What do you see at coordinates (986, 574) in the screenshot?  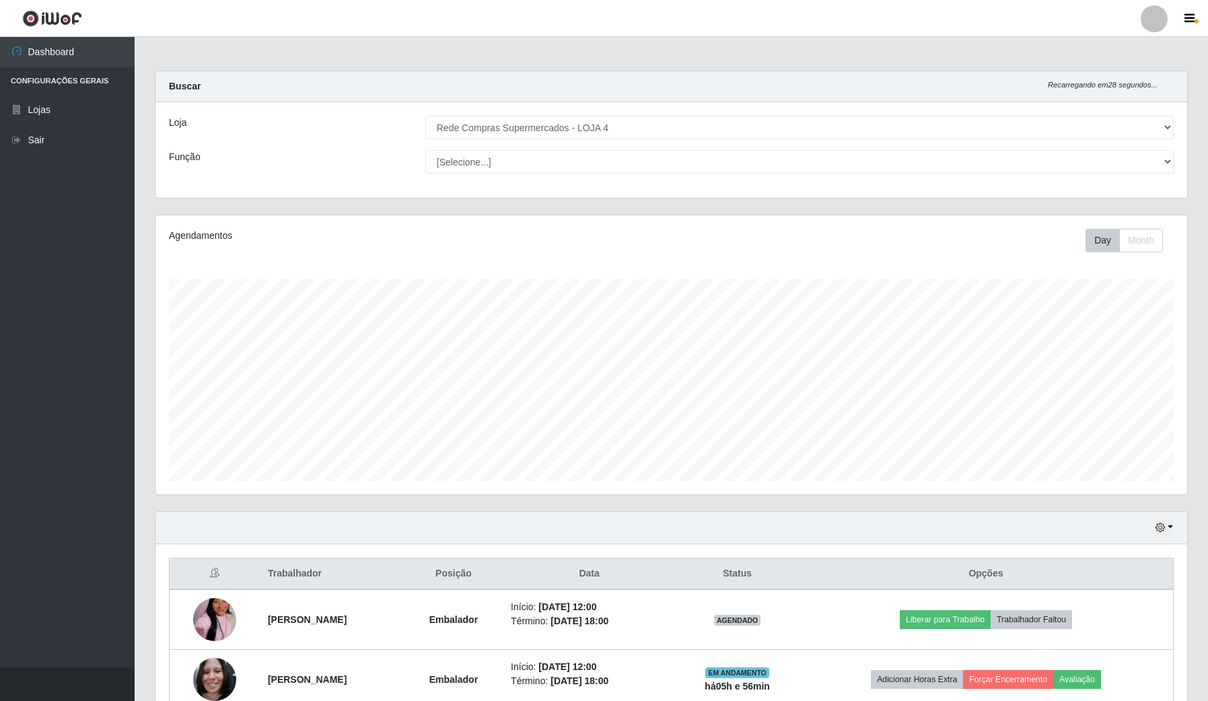 I see `th: Opções` at bounding box center [986, 574].